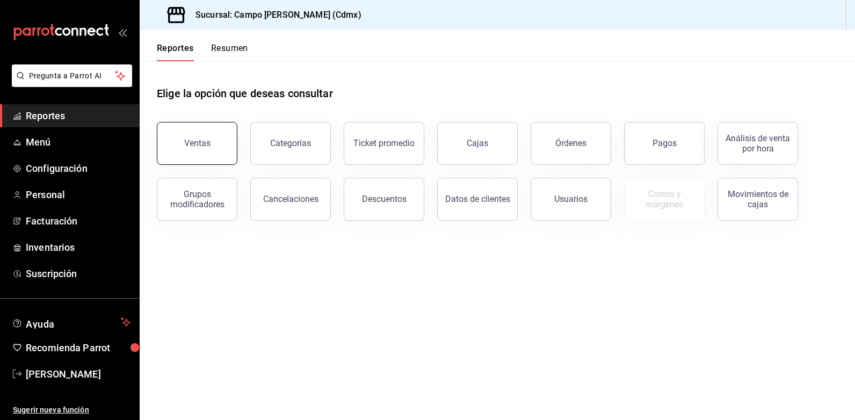 Image resolution: width=855 pixels, height=420 pixels. What do you see at coordinates (78, 247) in the screenshot?
I see `span: Inventarios` at bounding box center [78, 247].